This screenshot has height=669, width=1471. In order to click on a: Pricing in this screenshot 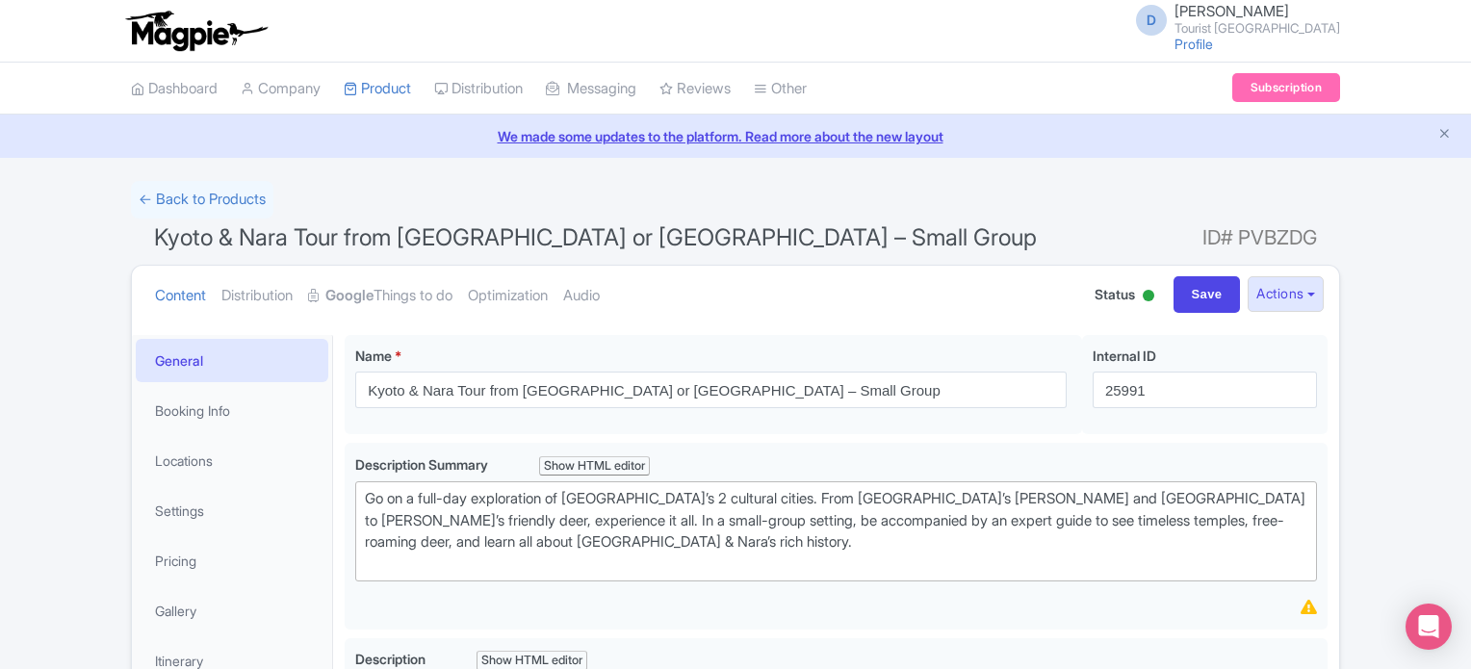, I will do `click(232, 560)`.